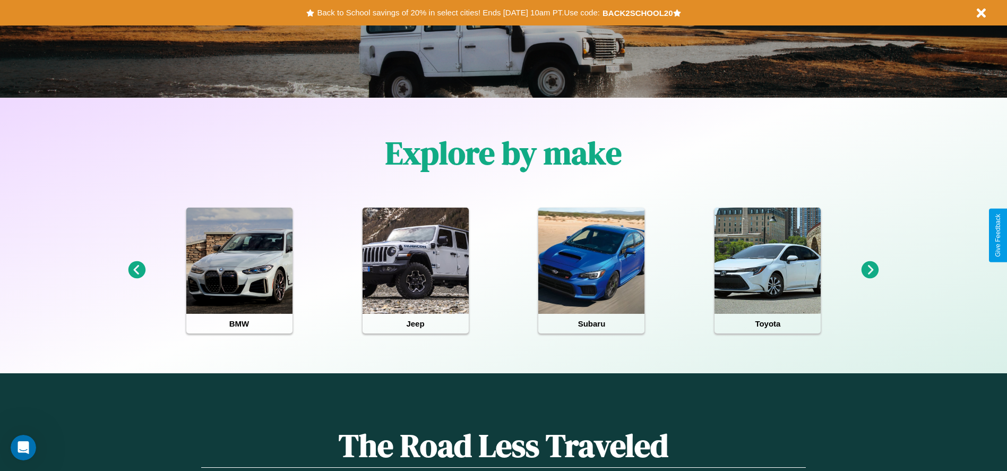  What do you see at coordinates (591, 323) in the screenshot?
I see `h4: Subaru` at bounding box center [591, 323].